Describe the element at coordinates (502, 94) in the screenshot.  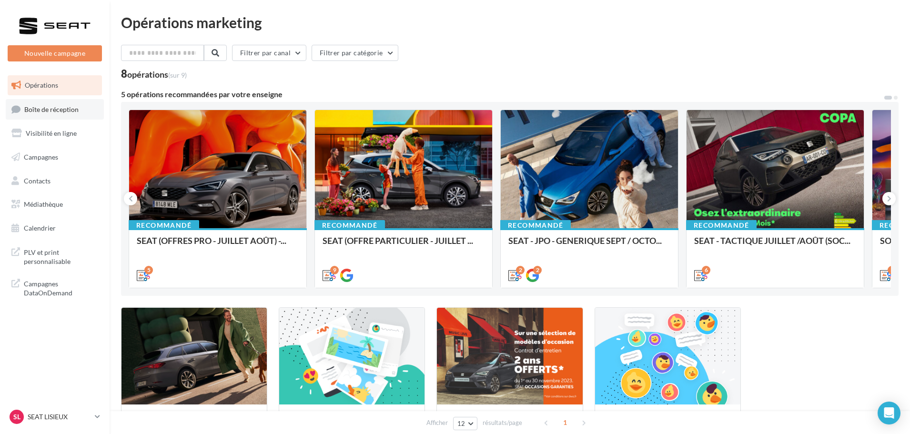
I see `div: 5 opérations recommandées par votre enseigne` at that location.